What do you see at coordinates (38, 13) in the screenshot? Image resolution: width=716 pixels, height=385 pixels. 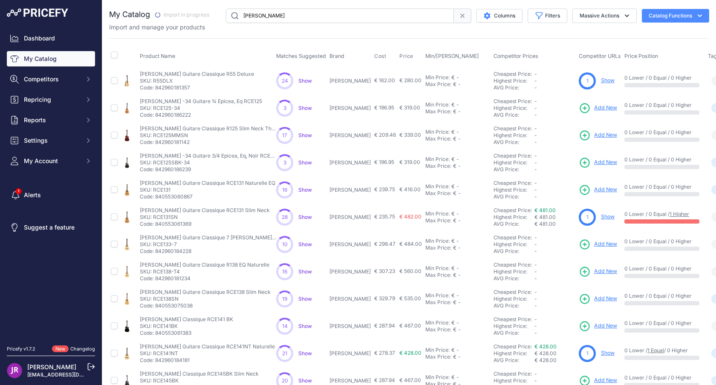 I see `img: Pricefy Logo` at bounding box center [38, 13].